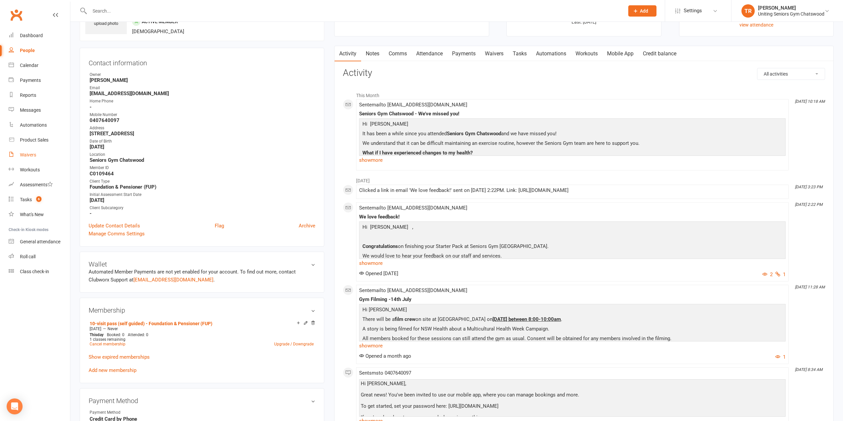 This screenshot has height=421, width=843. Describe the element at coordinates (474, 134) in the screenshot. I see `span: Seniors Gym Chatswood` at that location.